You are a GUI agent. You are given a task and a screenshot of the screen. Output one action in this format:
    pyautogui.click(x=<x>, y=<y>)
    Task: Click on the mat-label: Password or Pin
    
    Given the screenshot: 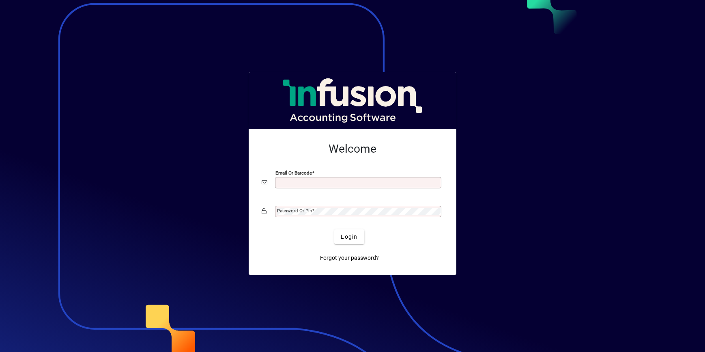 What is the action you would take?
    pyautogui.click(x=295, y=211)
    